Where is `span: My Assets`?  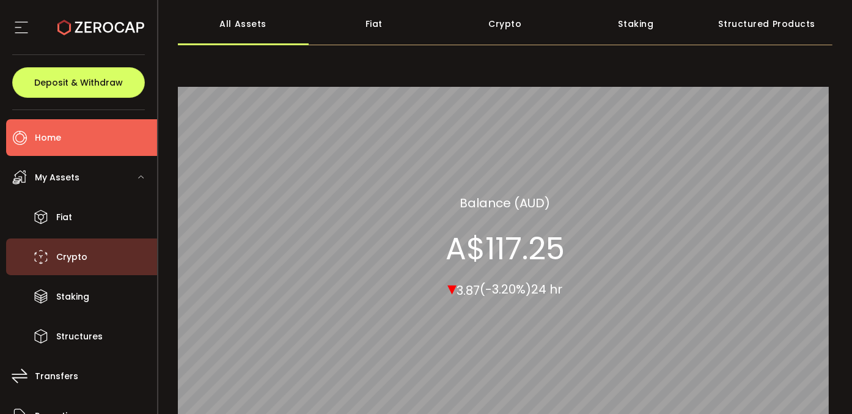
span: My Assets is located at coordinates (57, 177).